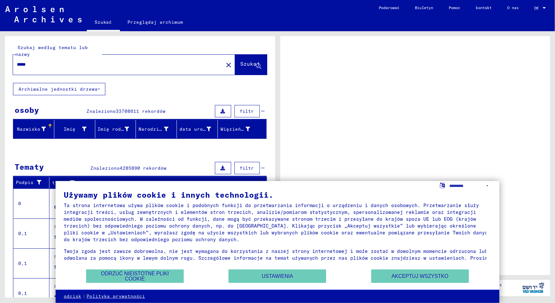  Describe the element at coordinates (277, 258) in the screenshot. I see `font: Twoja zgoda jest zawsze dobrowolna, nie jest wymagana do korzystania z naszej strony internetowej...` at that location.